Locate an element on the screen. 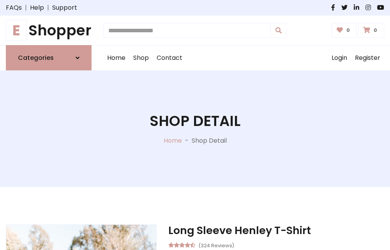 Image resolution: width=390 pixels, height=250 pixels. a: Contact is located at coordinates (169, 58).